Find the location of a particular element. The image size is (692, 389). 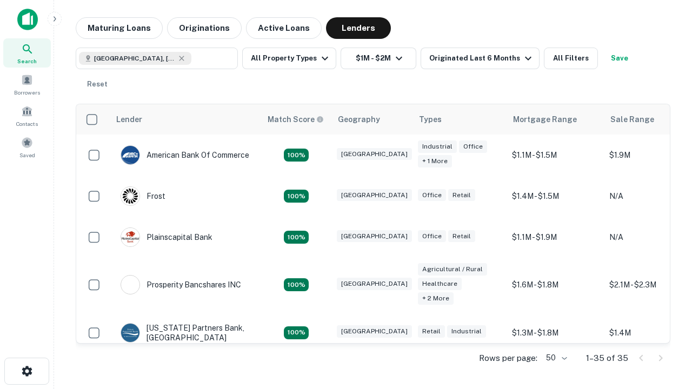

span: Contacts is located at coordinates (27, 124).